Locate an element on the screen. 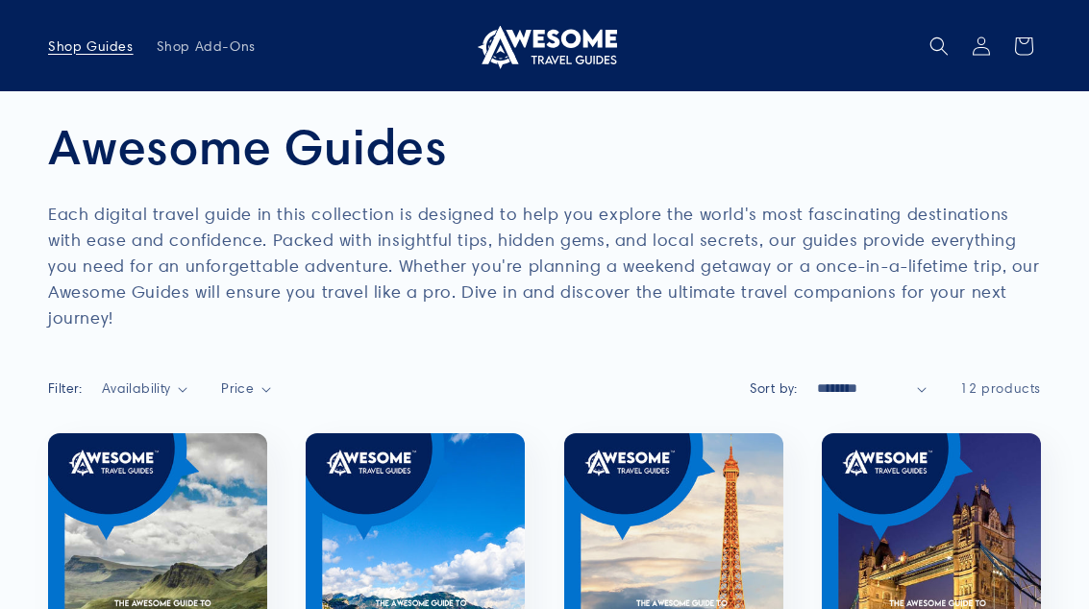  summary: Availability (0 selected) is located at coordinates (144, 388).